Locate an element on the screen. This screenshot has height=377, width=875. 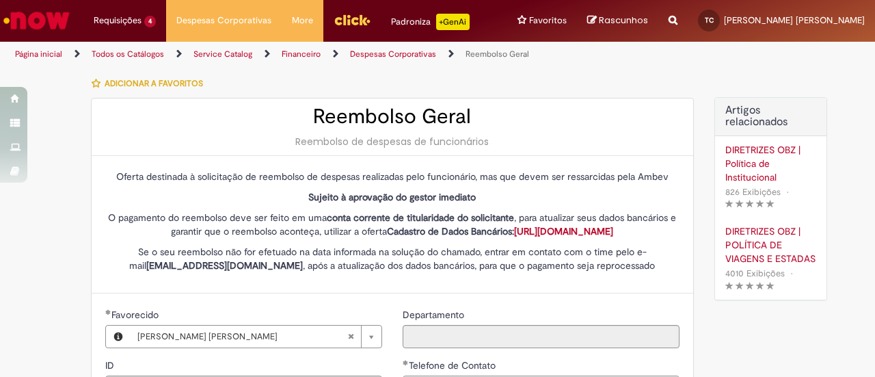
a: Reembolso Geral is located at coordinates (497, 54).